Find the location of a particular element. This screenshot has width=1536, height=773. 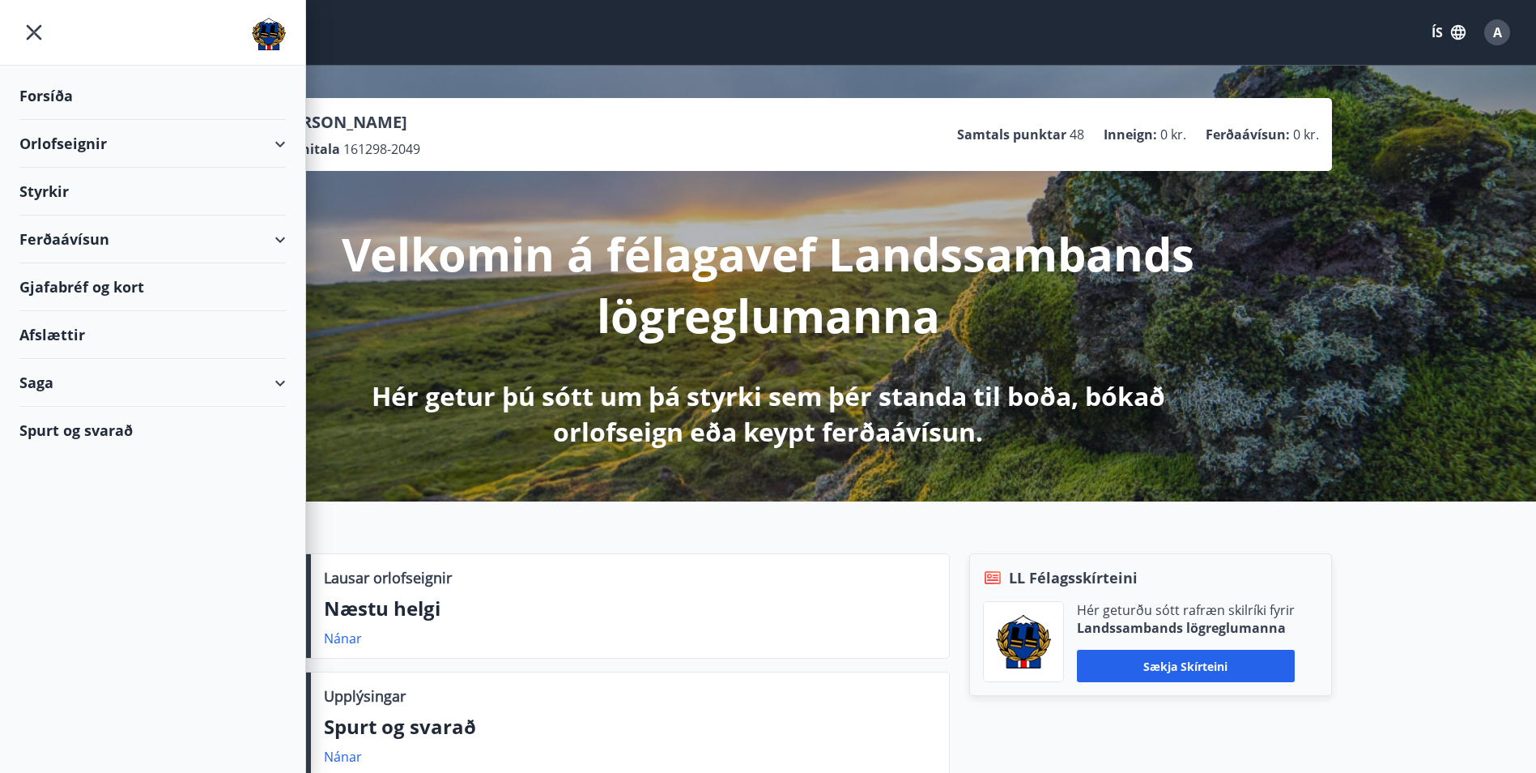

div: Gjafabréf og kort is located at coordinates (152, 287).